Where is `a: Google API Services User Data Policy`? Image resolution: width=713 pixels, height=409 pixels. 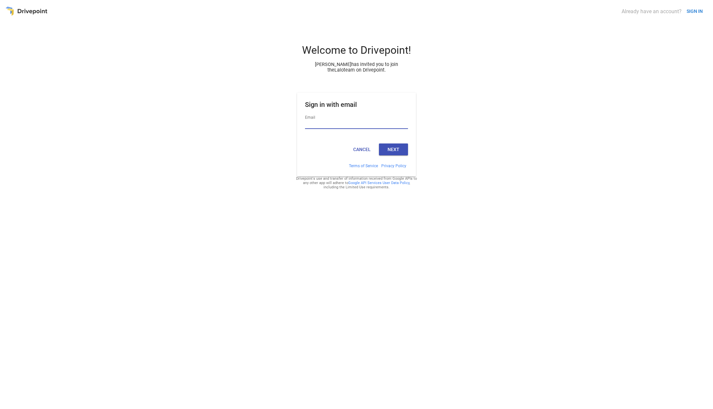 a: Google API Services User Data Policy is located at coordinates (379, 183).